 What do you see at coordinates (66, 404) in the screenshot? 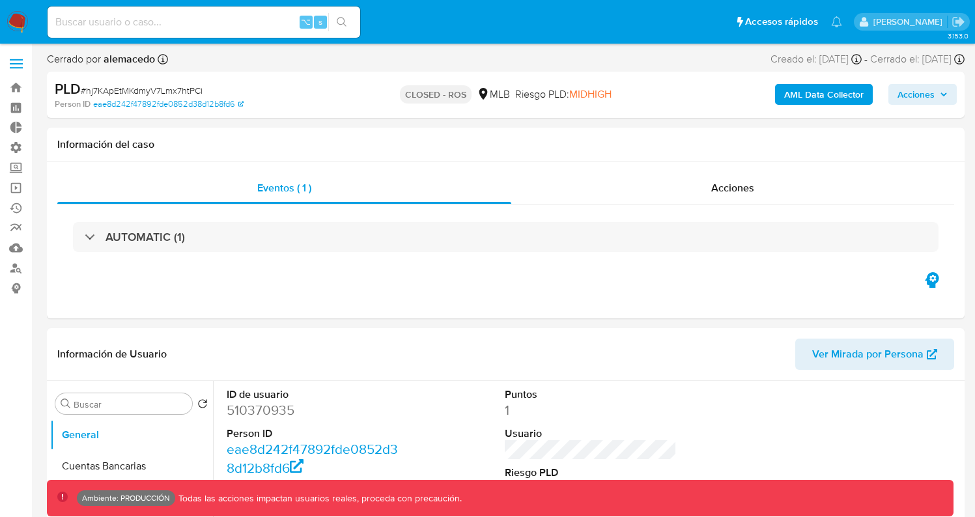
I see `button: Buscar` at bounding box center [66, 404].